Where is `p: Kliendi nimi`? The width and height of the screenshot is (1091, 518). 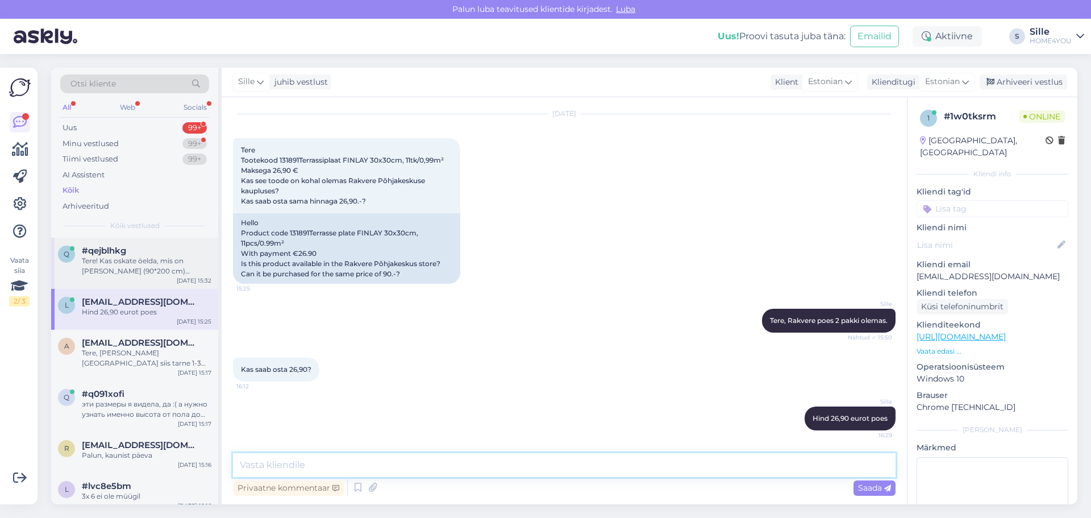 p: Kliendi nimi is located at coordinates (992, 227).